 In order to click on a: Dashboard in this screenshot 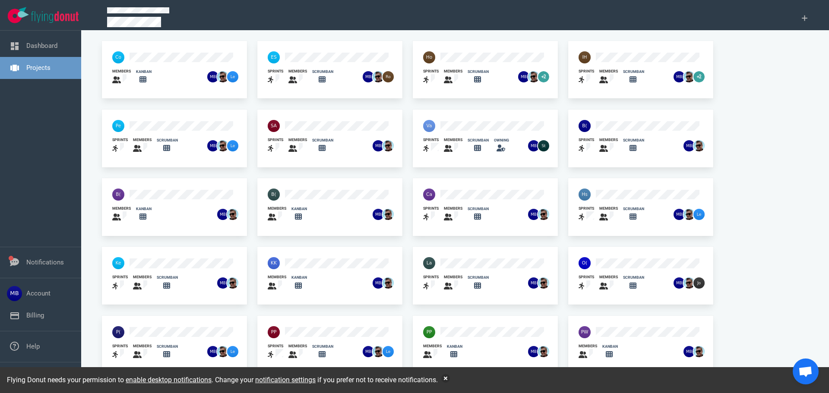, I will do `click(42, 46)`.